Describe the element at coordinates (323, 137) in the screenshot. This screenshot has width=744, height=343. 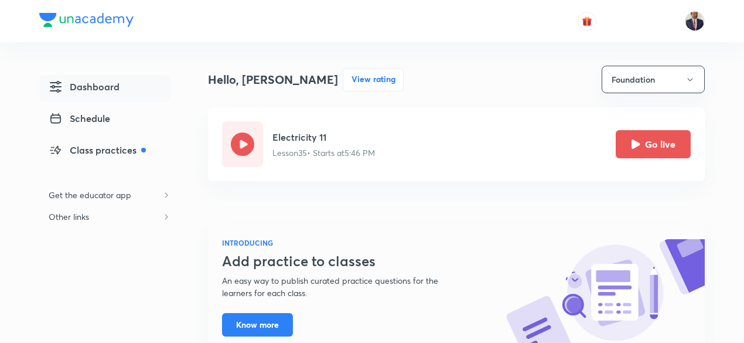
I see `h5: Electricity 11` at that location.